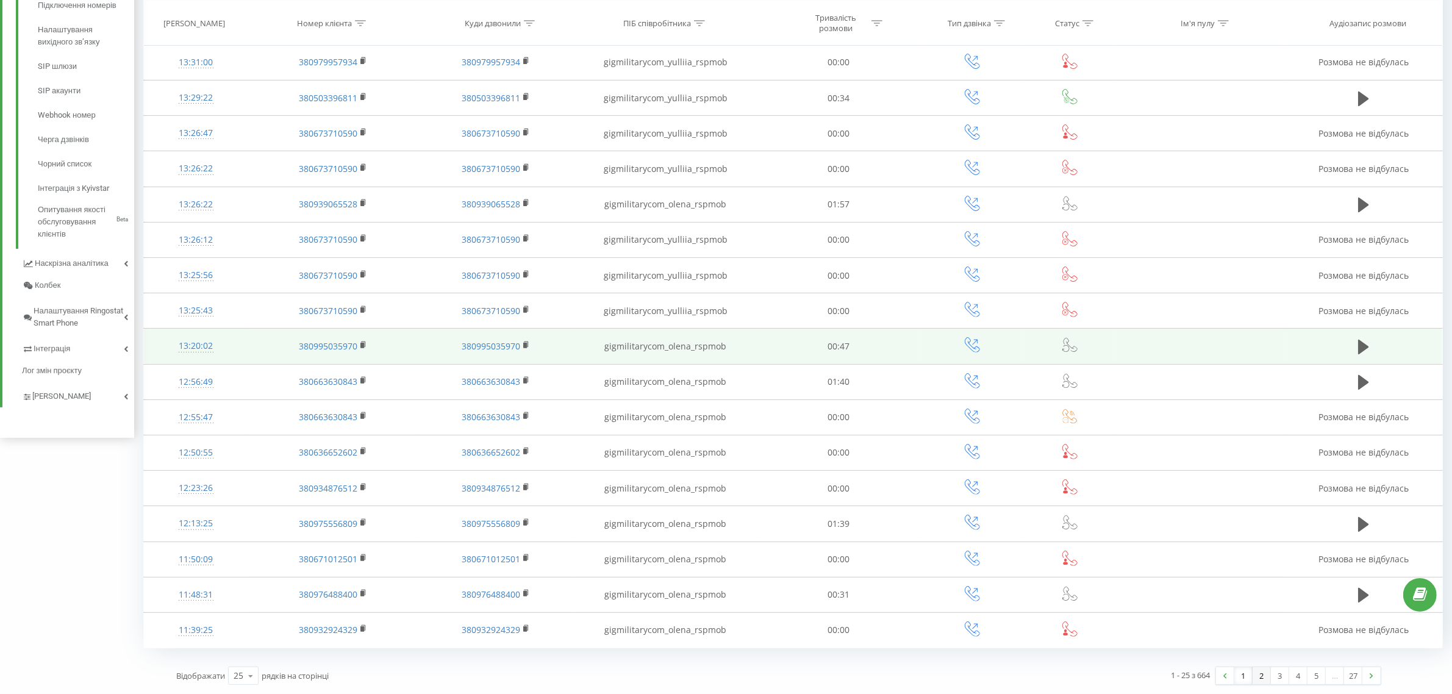 Image resolution: width=1452 pixels, height=694 pixels. What do you see at coordinates (52, 349) in the screenshot?
I see `span: Інтеграція` at bounding box center [52, 349].